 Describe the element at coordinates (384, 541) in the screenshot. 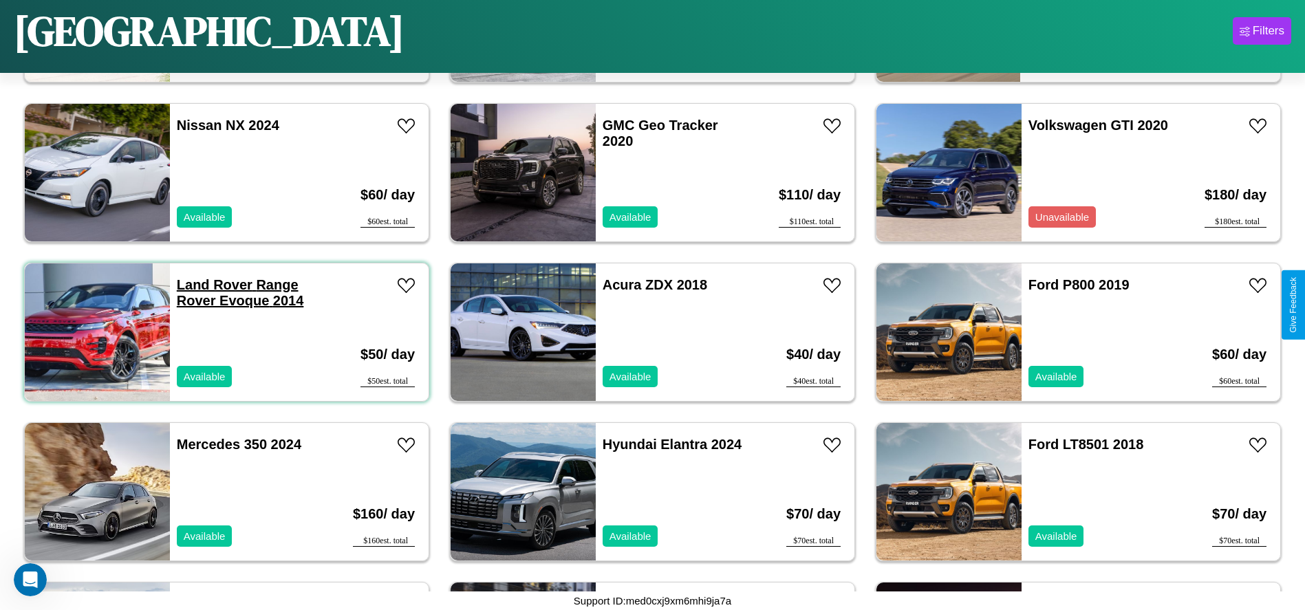

I see `div: $ 160 est. total` at that location.